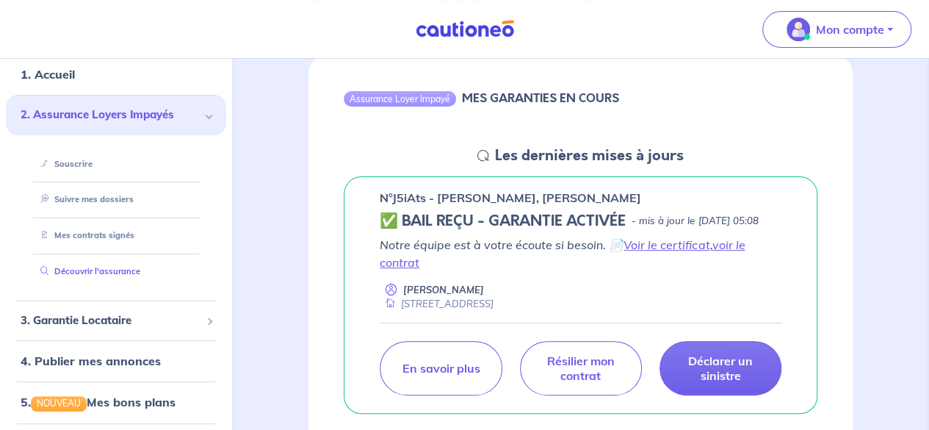  What do you see at coordinates (116, 164) in the screenshot?
I see `div: Souscrire` at bounding box center [116, 164].